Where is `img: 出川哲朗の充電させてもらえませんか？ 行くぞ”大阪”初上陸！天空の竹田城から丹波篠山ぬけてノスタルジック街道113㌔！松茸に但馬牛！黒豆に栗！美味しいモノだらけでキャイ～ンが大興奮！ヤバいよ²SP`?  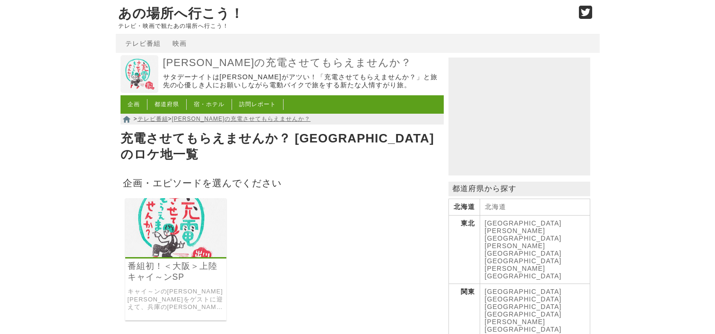 img: 出川哲朗の充電させてもらえませんか？ 行くぞ”大阪”初上陸！天空の竹田城から丹波篠山ぬけてノスタルジック街道113㌔！松茸に但馬牛！黒豆に栗！美味しいモノだらけでキャイ～ンが大興奮！ヤバいよ²SP is located at coordinates (176, 228).